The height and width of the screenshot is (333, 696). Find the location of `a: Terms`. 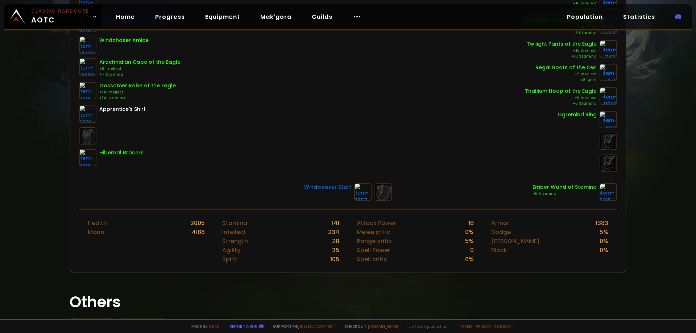

a: Terms is located at coordinates (466, 326).